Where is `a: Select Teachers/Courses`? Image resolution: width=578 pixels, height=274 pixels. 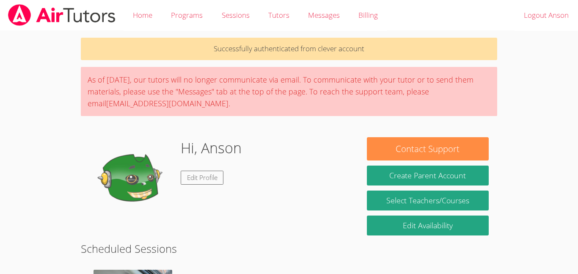 a: Select Teachers/Courses is located at coordinates (428, 200).